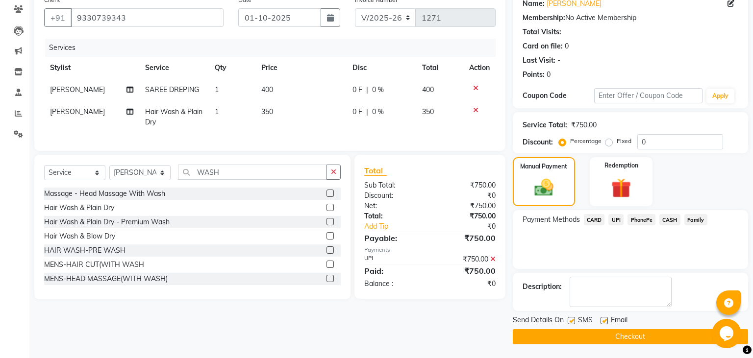  What do you see at coordinates (381, 68) in the screenshot?
I see `th: Disc` at bounding box center [381, 68].